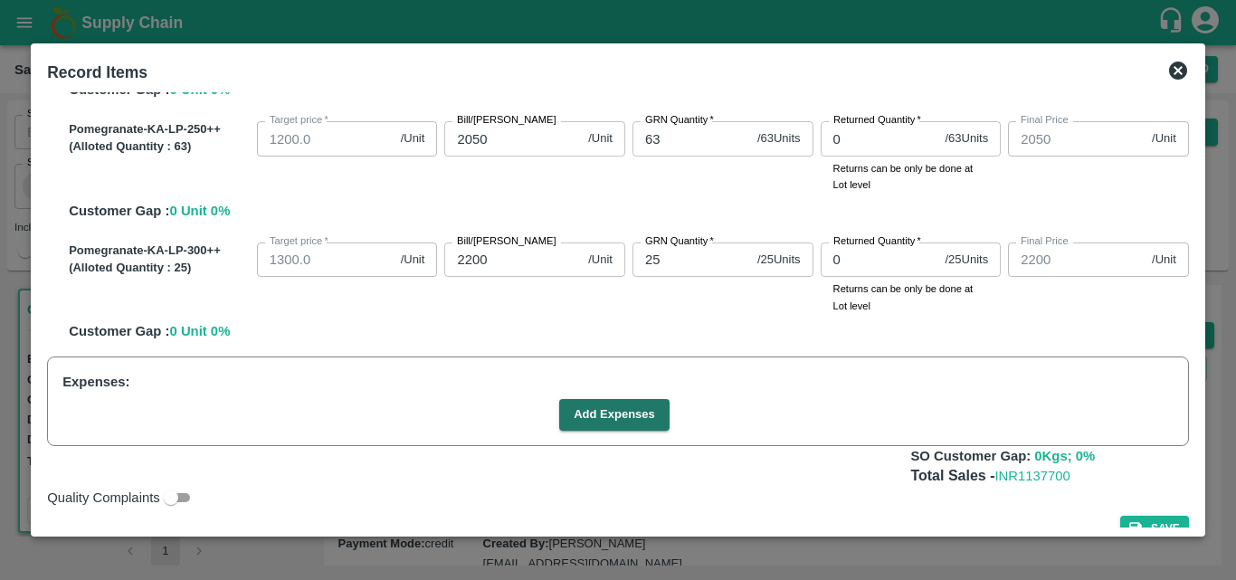 Image resolution: width=1236 pixels, height=580 pixels. Describe the element at coordinates (97, 72) in the screenshot. I see `b: Record Items` at that location.